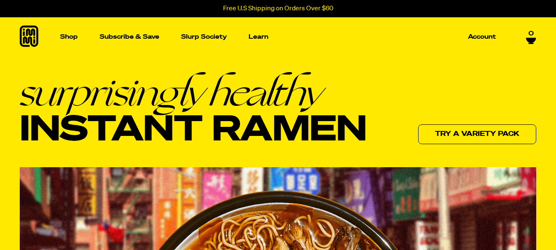 The image size is (556, 250). Describe the element at coordinates (278, 9) in the screenshot. I see `p: Free U.S Shipping on Orders Over $60` at that location.